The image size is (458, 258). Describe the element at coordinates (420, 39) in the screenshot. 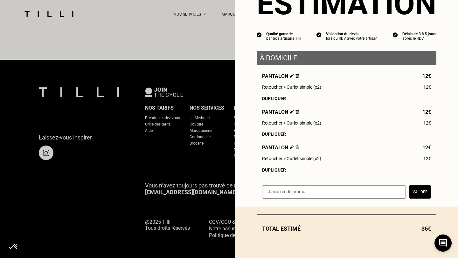

I see `div: après le RDV` at that location.